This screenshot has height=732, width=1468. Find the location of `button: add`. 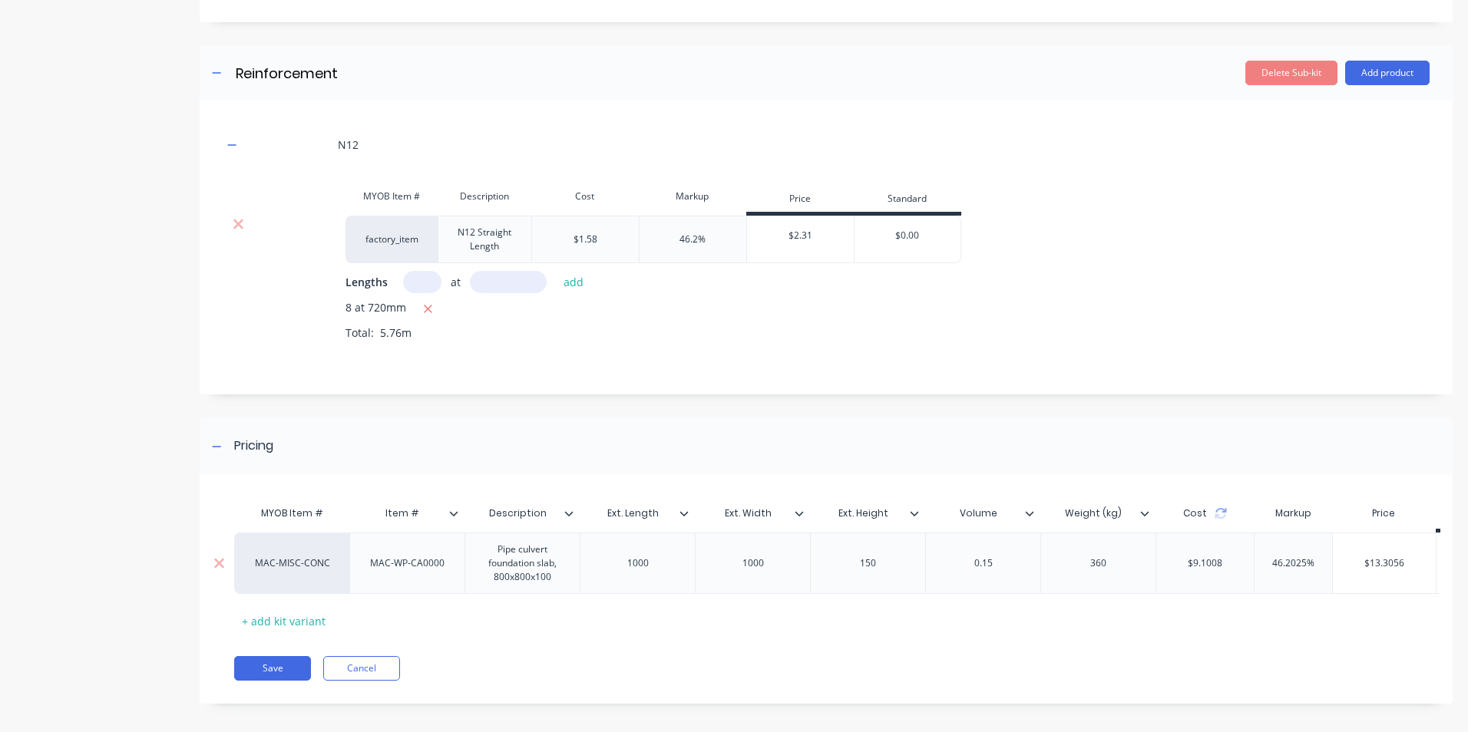

button: add is located at coordinates (574, 282).